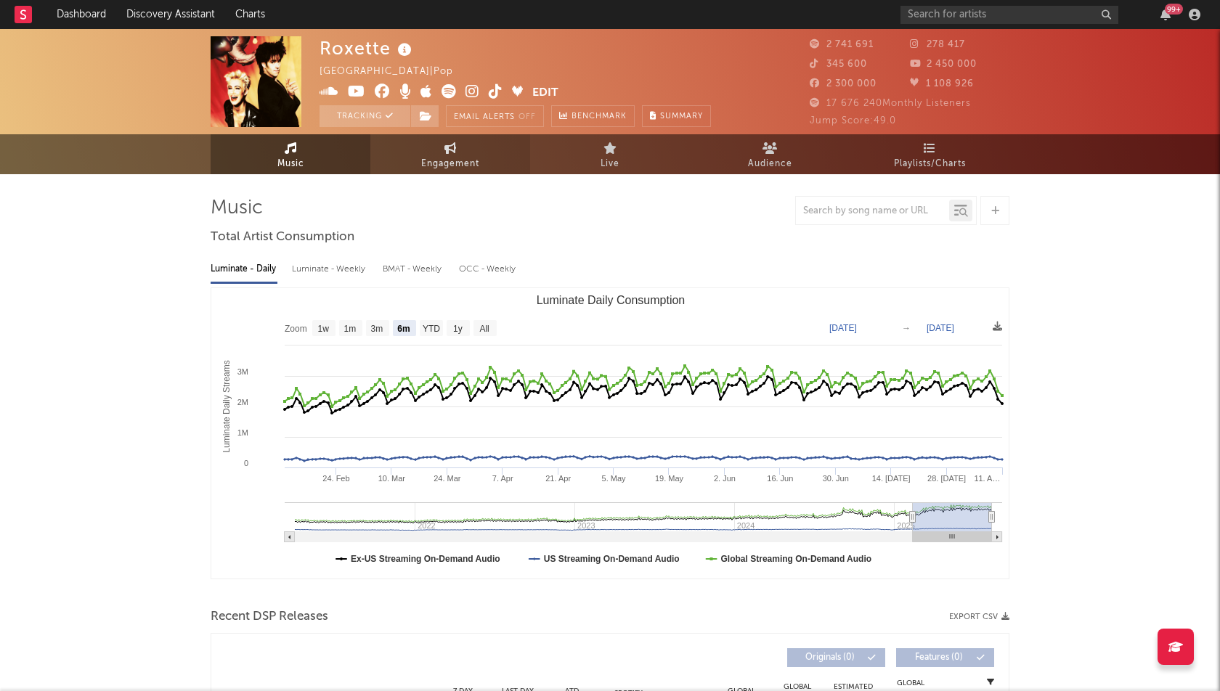  Describe the element at coordinates (929, 164) in the screenshot. I see `span: Playlists/Charts` at that location.